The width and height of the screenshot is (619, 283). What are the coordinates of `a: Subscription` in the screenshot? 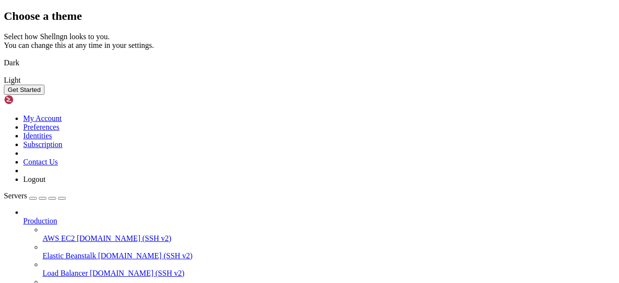 It's located at (43, 144).